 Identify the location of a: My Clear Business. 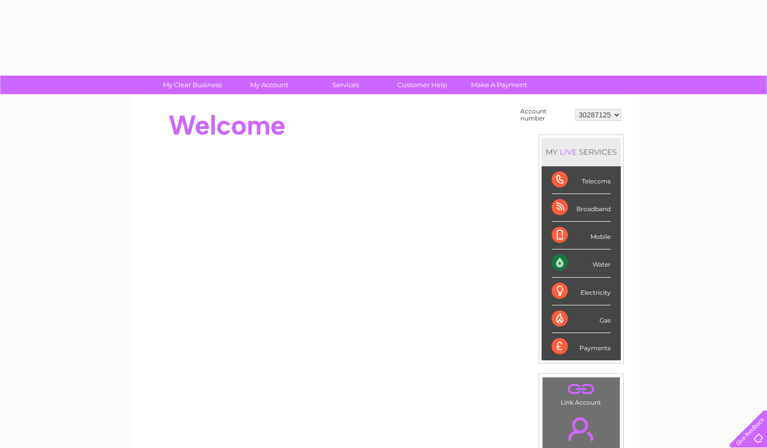
(192, 85).